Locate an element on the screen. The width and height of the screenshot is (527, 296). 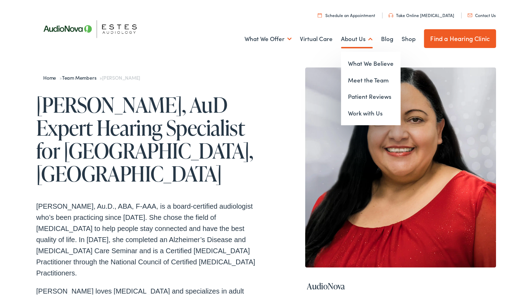
a: What We Believe is located at coordinates (370, 62).